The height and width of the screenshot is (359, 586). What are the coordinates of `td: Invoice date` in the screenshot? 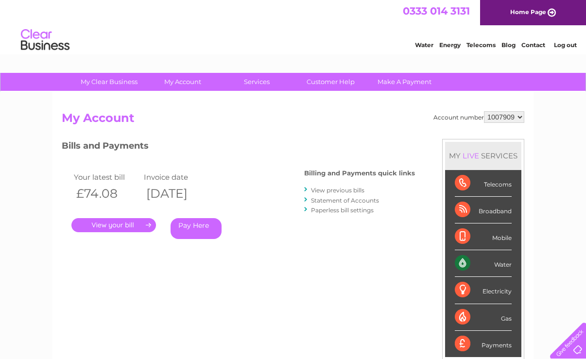 It's located at (176, 177).